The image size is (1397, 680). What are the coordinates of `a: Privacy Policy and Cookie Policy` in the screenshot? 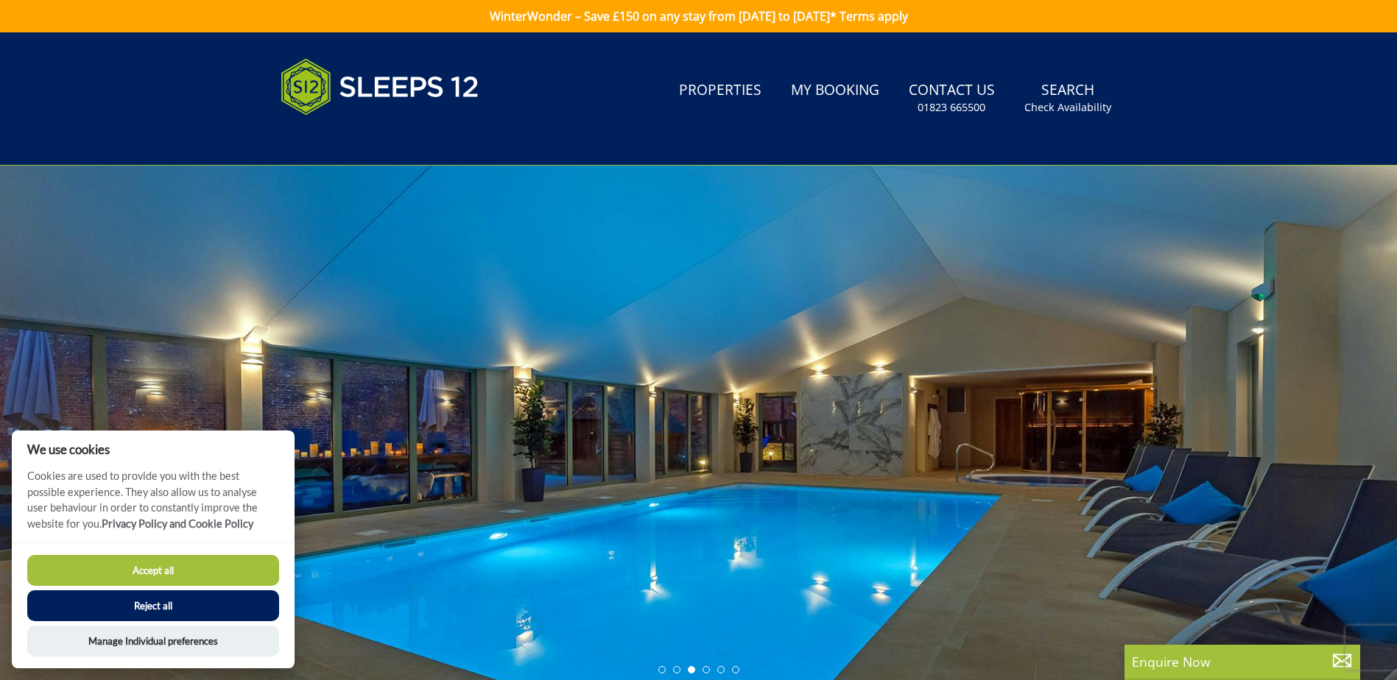 It's located at (177, 524).